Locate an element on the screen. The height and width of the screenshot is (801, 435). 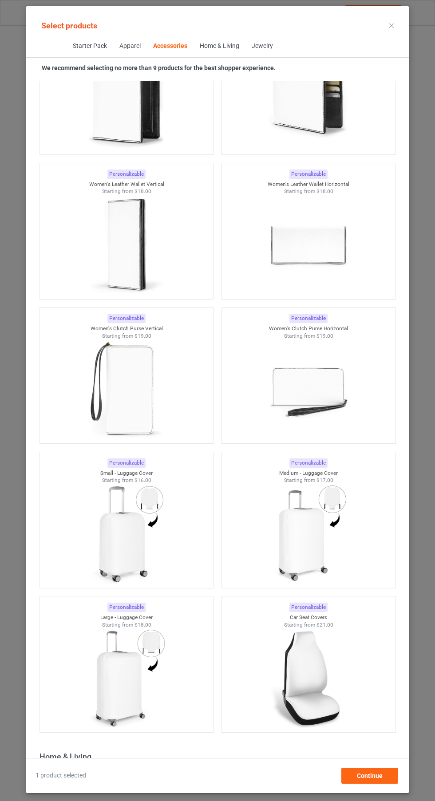
div: Medium - Luggage Cover is located at coordinates (309, 473).